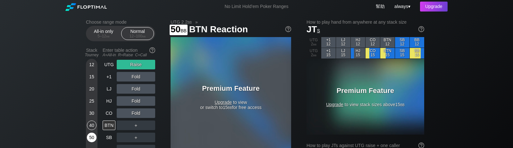 This screenshot has width=513, height=148. I want to click on div: A=All-in R=Raise C=Call, so click(129, 55).